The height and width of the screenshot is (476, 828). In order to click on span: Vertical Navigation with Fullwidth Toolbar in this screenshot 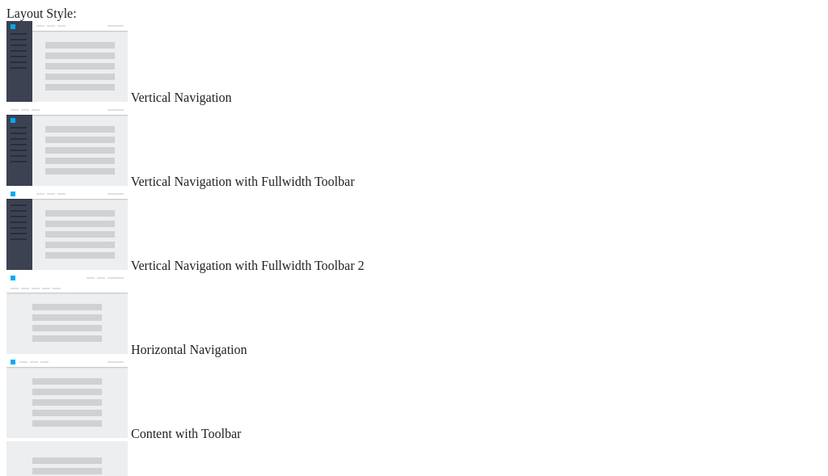, I will do `click(242, 181)`.